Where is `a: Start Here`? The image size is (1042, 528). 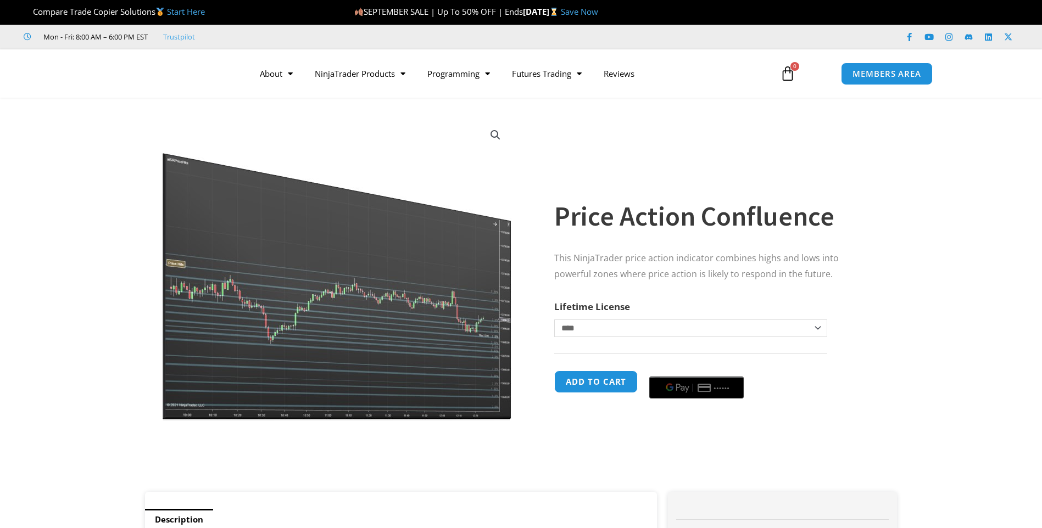 a: Start Here is located at coordinates (186, 12).